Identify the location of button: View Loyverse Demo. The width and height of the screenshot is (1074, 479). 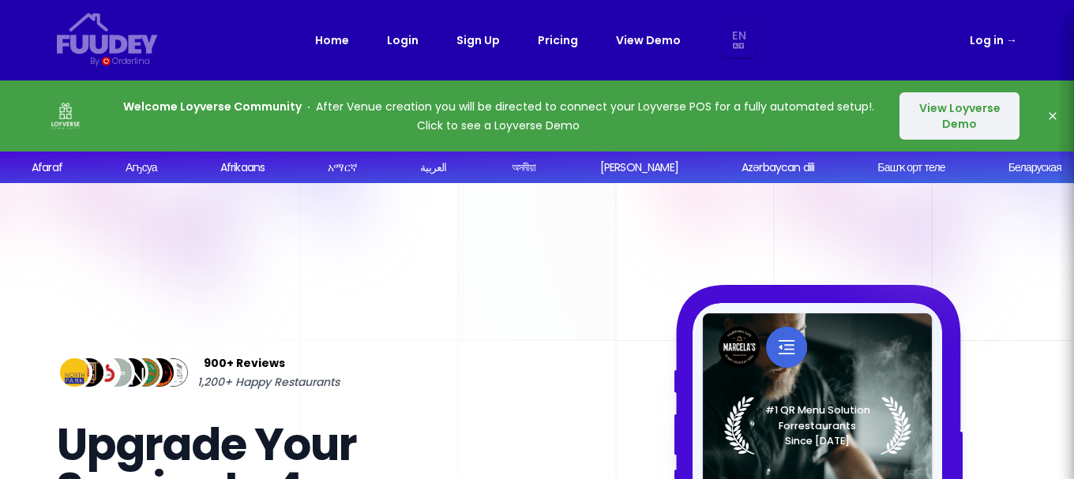
(959, 116).